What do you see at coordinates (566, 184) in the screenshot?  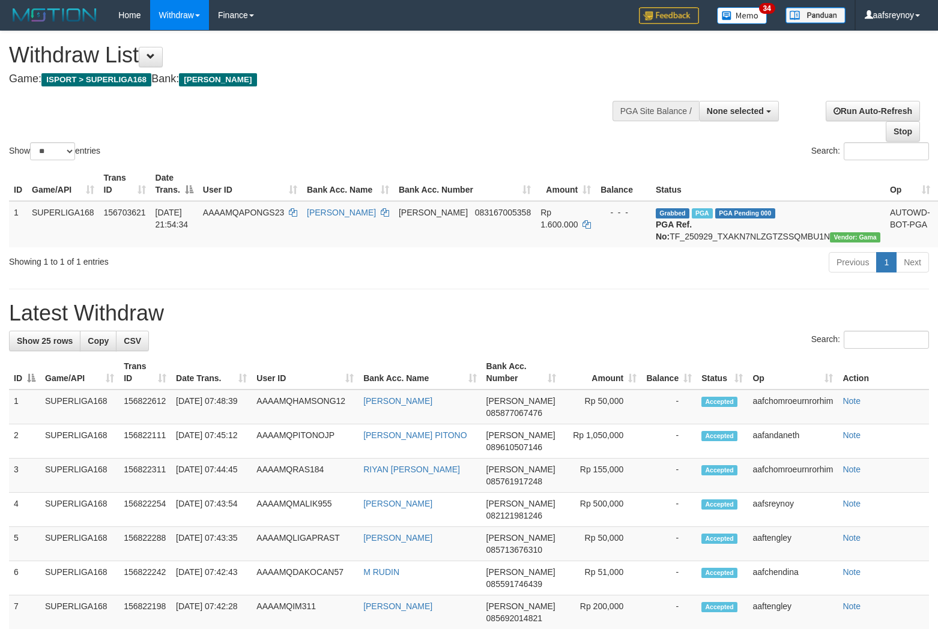 I see `th: Amount: activate to sort column ascending` at bounding box center [566, 184].